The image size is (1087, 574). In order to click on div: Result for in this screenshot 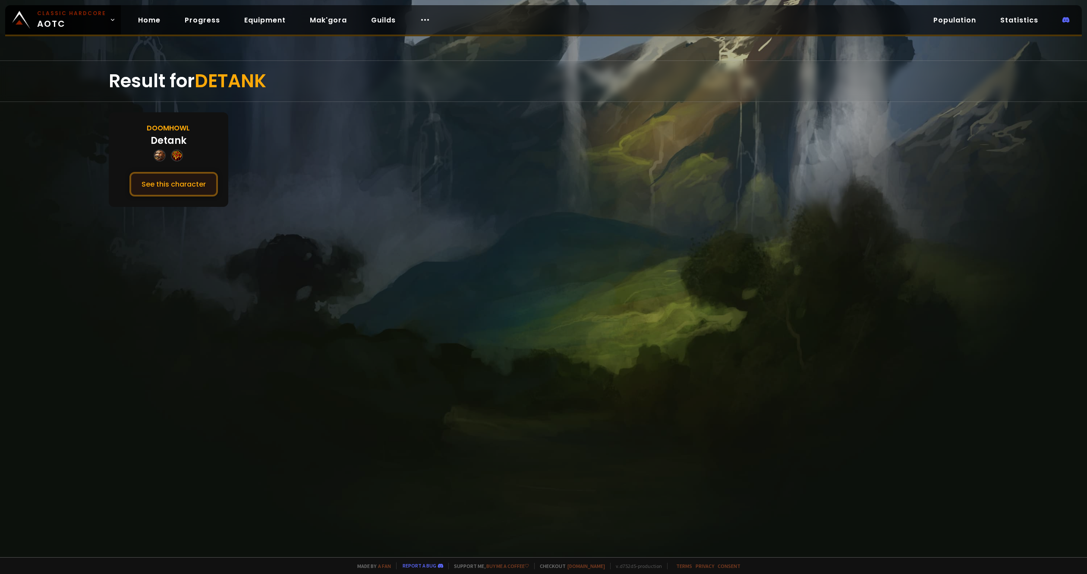, I will do `click(543, 81)`.